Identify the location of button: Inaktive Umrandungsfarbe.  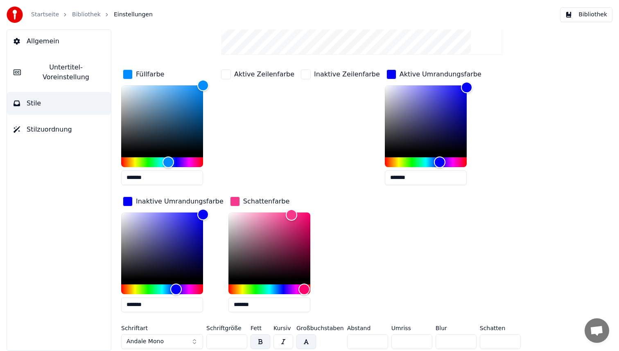
(173, 202).